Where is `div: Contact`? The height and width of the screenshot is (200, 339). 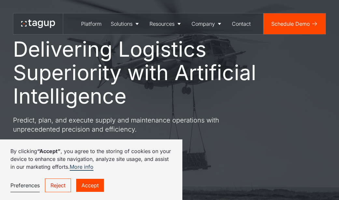 div: Contact is located at coordinates (242, 24).